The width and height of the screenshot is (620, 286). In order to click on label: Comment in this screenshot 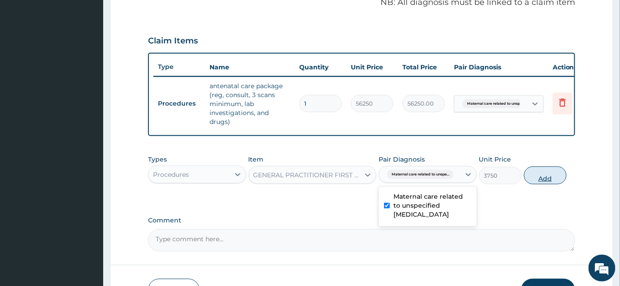, I will do `click(361, 221)`.